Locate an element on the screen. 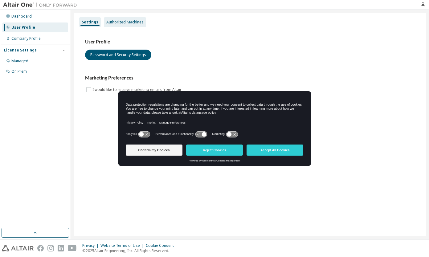  h3: Marketing Preferences is located at coordinates (250, 78).